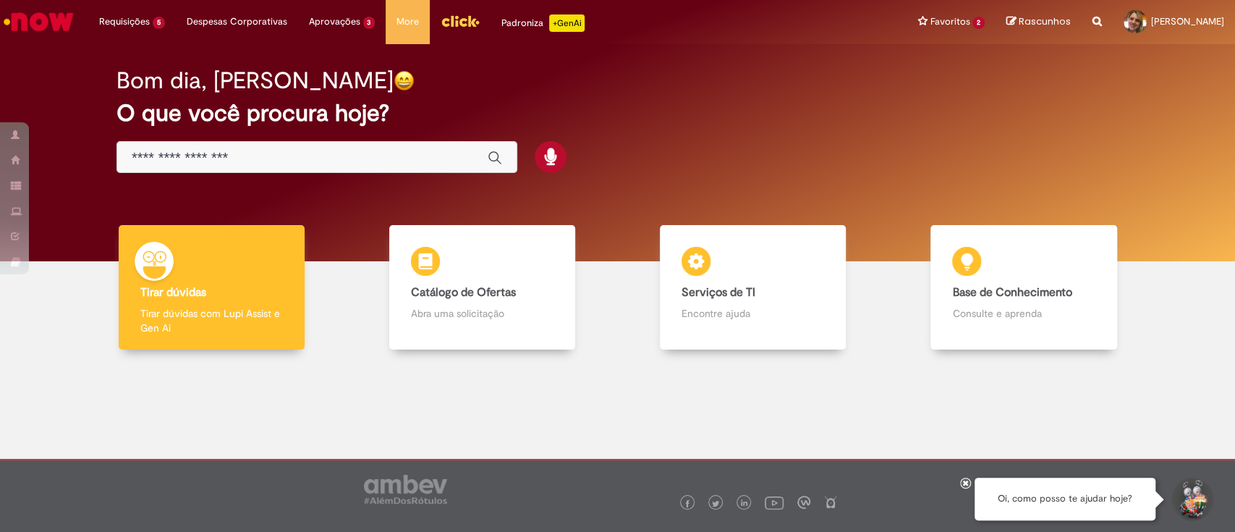 The height and width of the screenshot is (532, 1235). What do you see at coordinates (158, 22) in the screenshot?
I see `span: 5` at bounding box center [158, 22].